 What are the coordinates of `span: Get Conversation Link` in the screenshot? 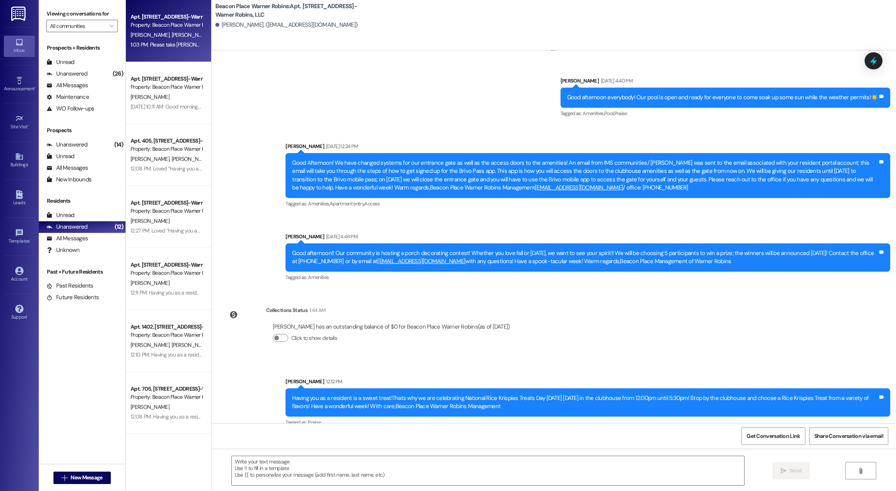 It's located at (773, 436).